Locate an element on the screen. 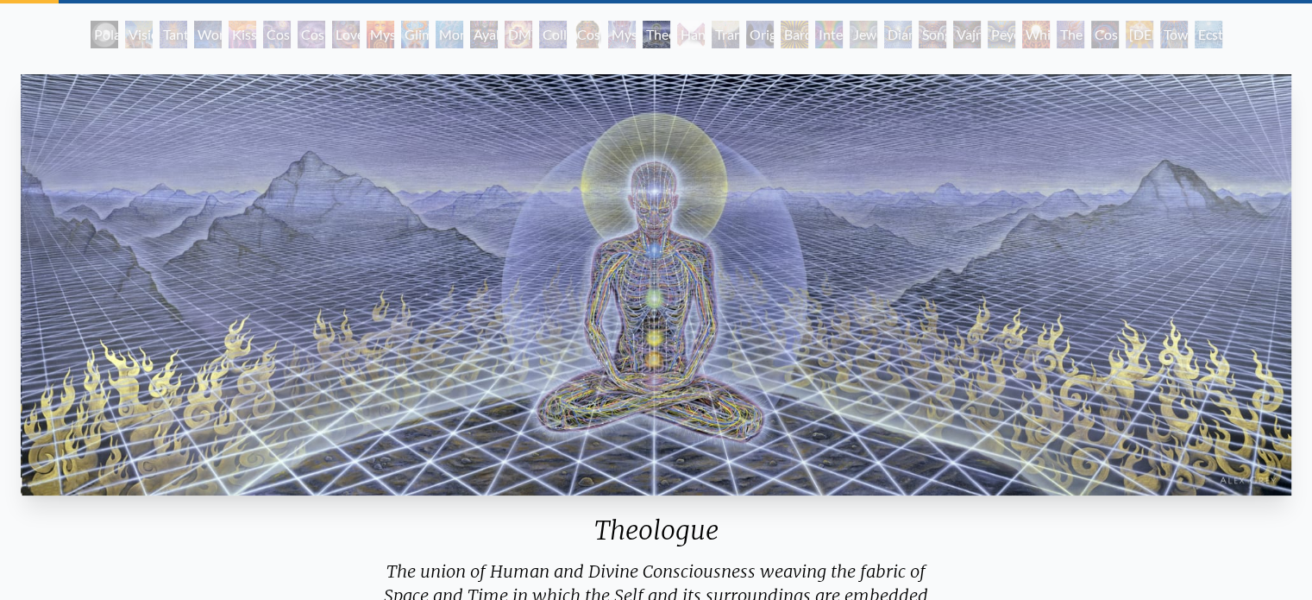 The height and width of the screenshot is (600, 1312). div: Cosmic Creativity is located at coordinates (277, 35).